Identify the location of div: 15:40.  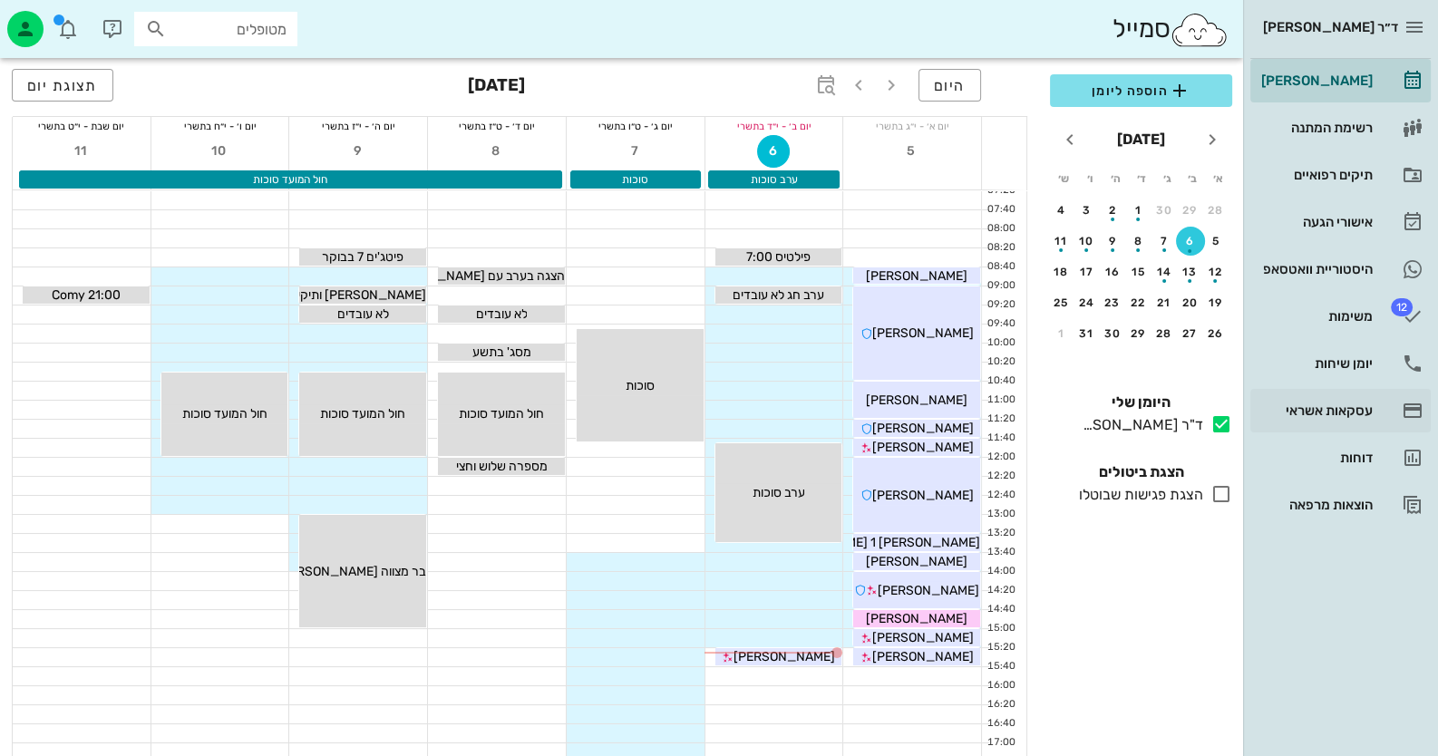
(1000, 666).